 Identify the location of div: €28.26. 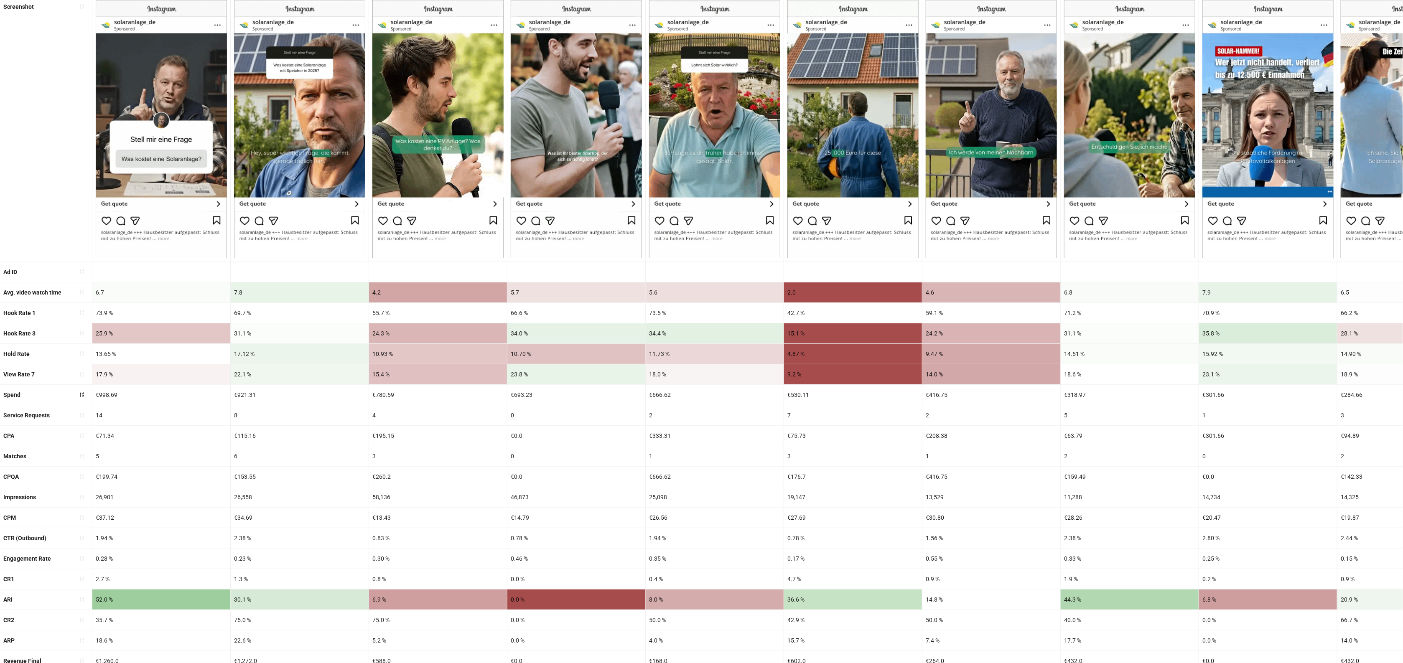
(1129, 518).